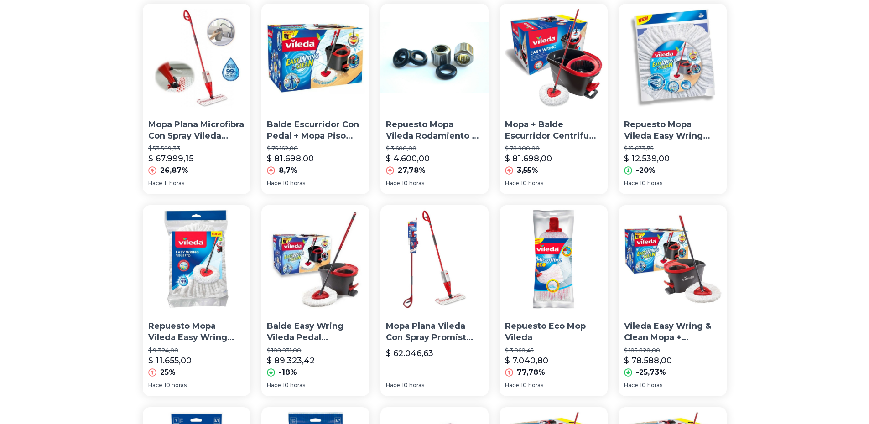 Image resolution: width=869 pixels, height=424 pixels. What do you see at coordinates (672, 99) in the screenshot?
I see `a: Repuesto Mopa Vileda Easy Wring Lampazo Balde EscurridorRepuesto Mopa Vileda Easy Wring Lampazo B...` at bounding box center [672, 99].